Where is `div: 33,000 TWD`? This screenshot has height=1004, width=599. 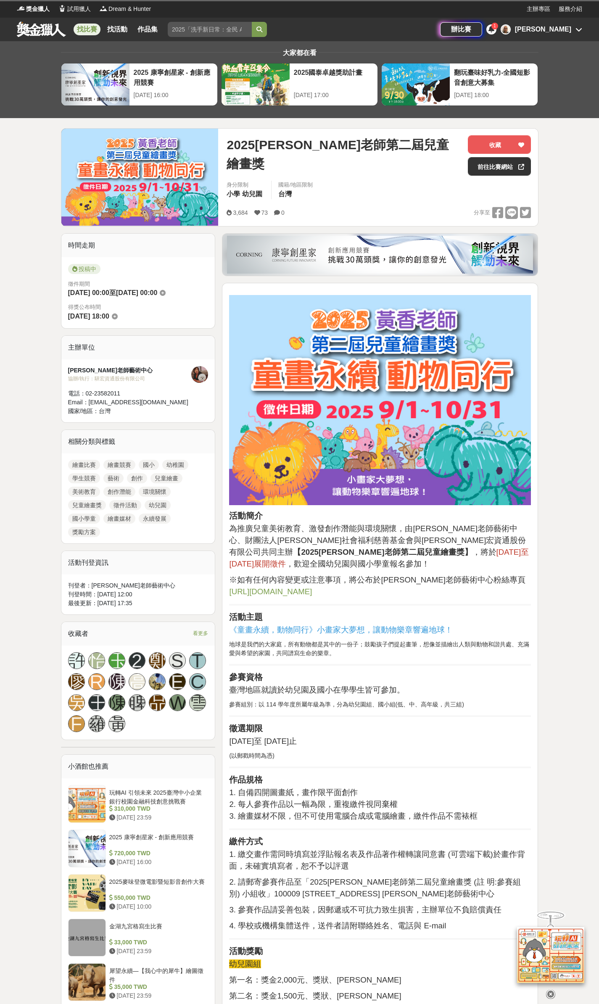 div: 33,000 TWD is located at coordinates (157, 943).